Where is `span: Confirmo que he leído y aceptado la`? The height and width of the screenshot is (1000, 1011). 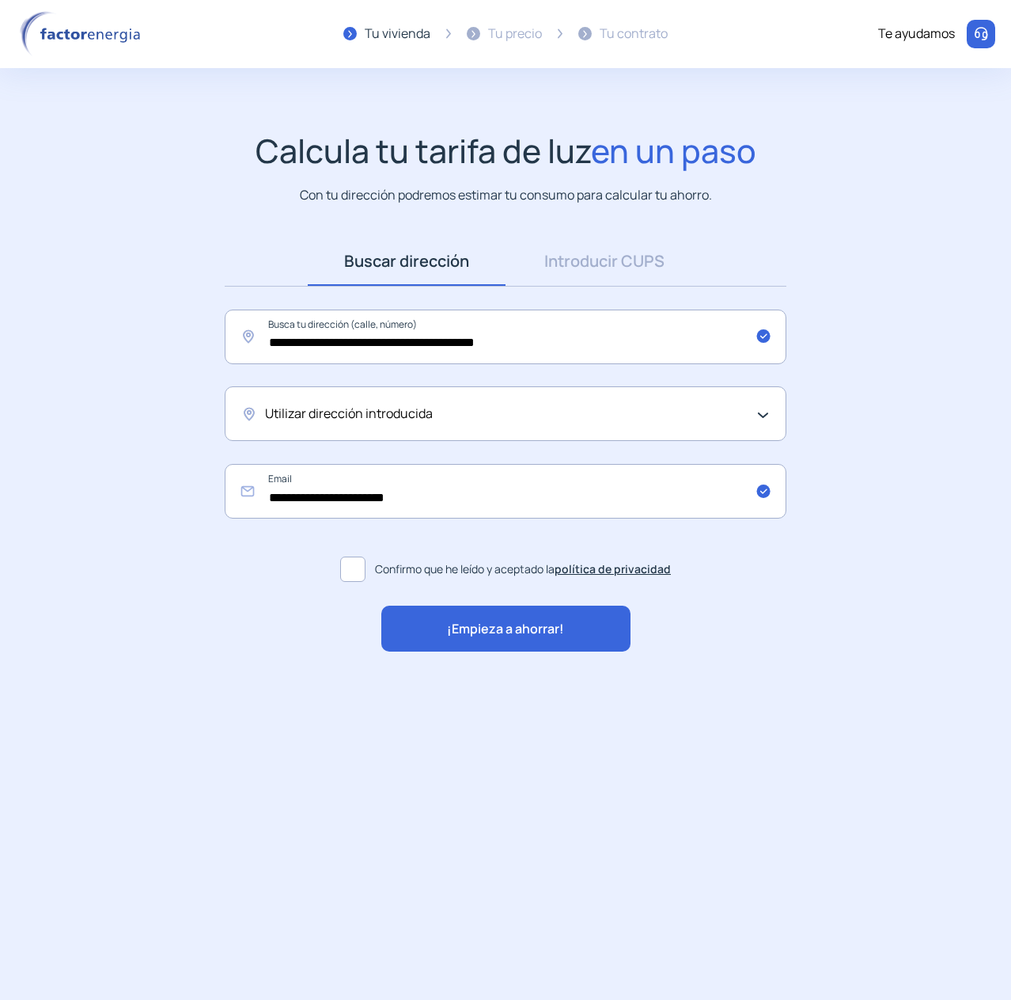 span: Confirmo que he leído y aceptado la is located at coordinates (523, 569).